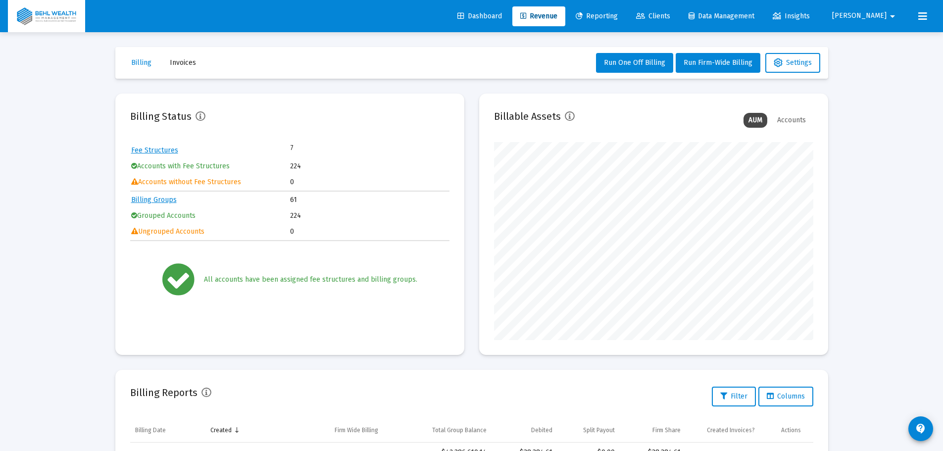 Image resolution: width=943 pixels, height=451 pixels. What do you see at coordinates (733, 396) in the screenshot?
I see `button: Filter` at bounding box center [733, 396].